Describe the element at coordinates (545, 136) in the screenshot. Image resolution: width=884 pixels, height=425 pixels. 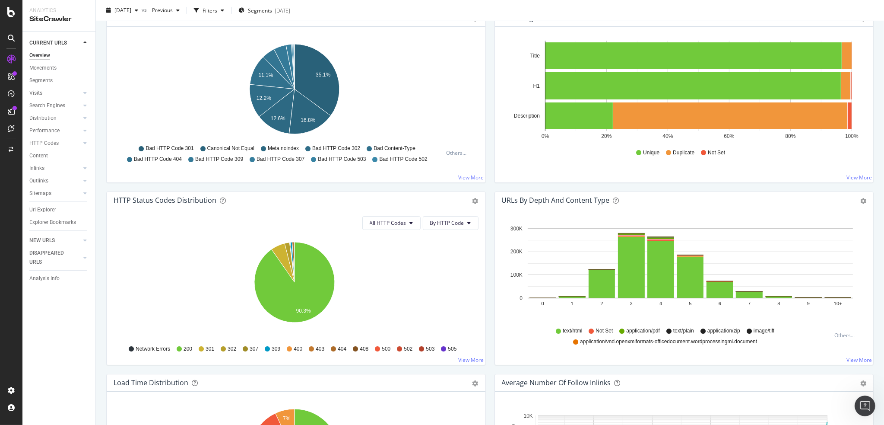
I see `text: 0%` at that location.